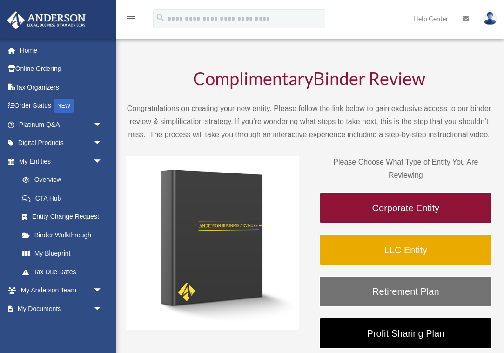  I want to click on a: Online Learningarrow_drop_down, so click(61, 327).